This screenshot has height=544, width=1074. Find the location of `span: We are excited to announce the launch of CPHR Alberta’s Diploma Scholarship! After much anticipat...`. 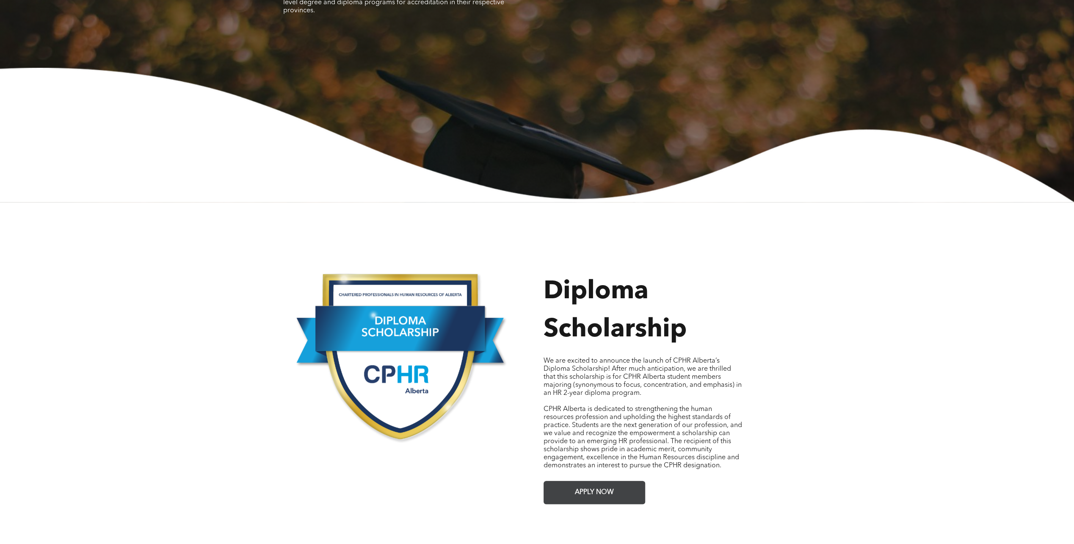

span: We are excited to announce the launch of CPHR Alberta’s Diploma Scholarship! After much anticipat... is located at coordinates (643, 377).